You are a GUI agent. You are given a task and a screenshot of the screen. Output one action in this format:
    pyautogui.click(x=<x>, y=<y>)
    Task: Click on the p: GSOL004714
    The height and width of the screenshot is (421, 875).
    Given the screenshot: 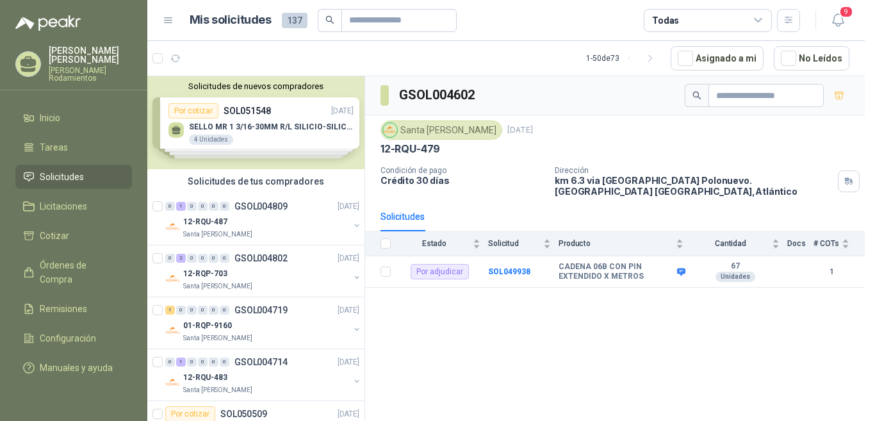 What is the action you would take?
    pyautogui.click(x=261, y=362)
    